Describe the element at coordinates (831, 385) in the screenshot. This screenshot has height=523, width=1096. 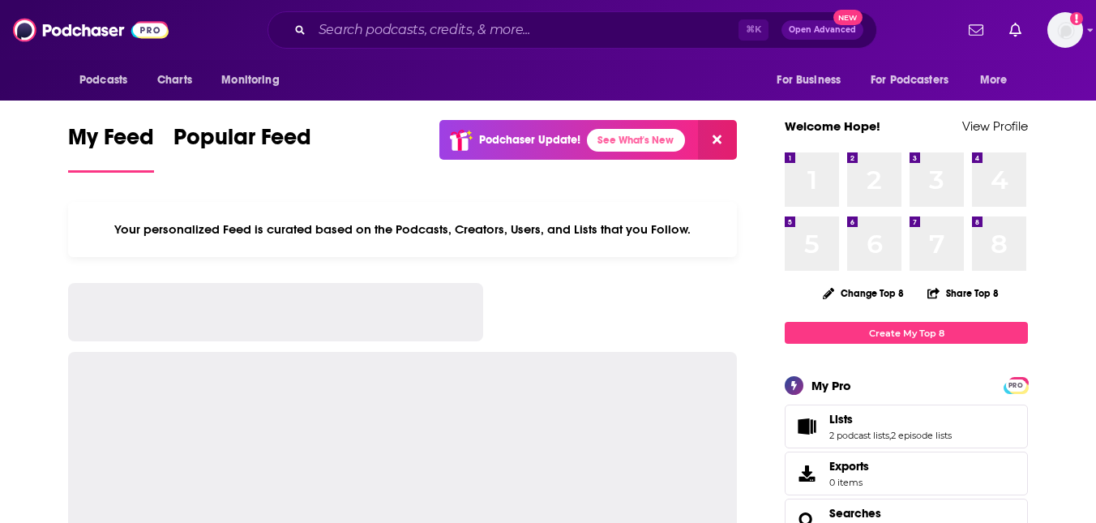
I see `div: My Pro` at that location.